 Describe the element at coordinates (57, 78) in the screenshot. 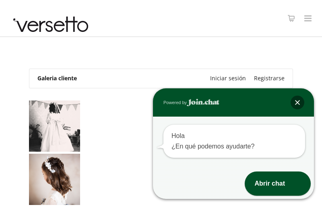

I see `span: Galeria cliente` at that location.